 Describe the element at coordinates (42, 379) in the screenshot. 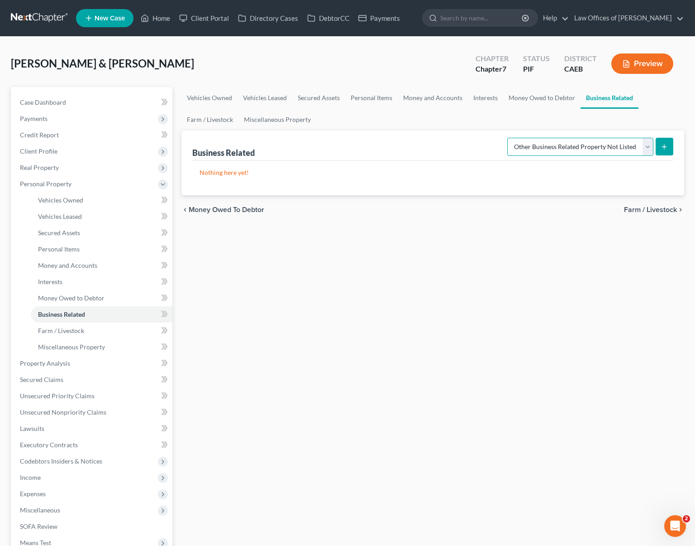

I see `span: Secured Claims` at that location.